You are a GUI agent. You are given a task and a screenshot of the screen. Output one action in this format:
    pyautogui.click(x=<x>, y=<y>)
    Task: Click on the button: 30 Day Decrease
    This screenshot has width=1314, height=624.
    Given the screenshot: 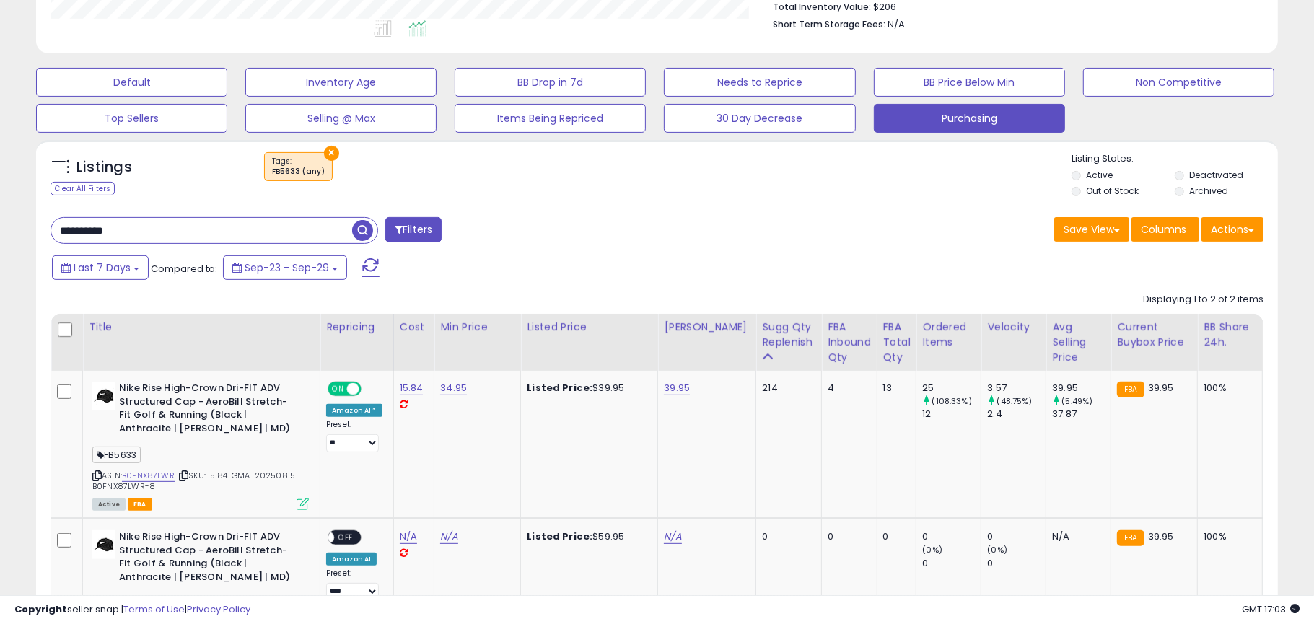 What is the action you would take?
    pyautogui.click(x=759, y=118)
    